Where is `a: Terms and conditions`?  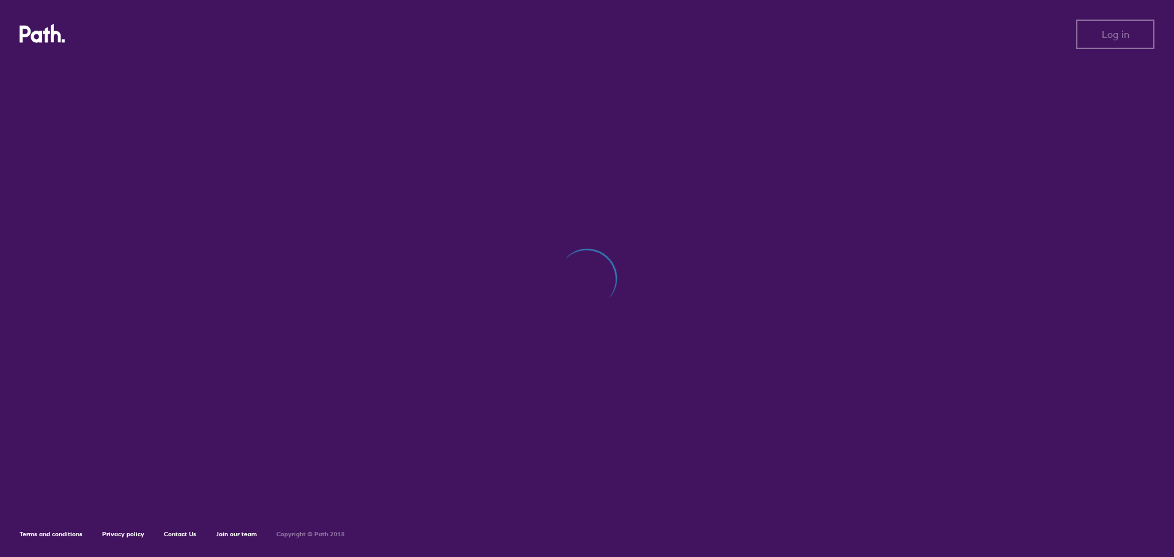 a: Terms and conditions is located at coordinates (51, 534).